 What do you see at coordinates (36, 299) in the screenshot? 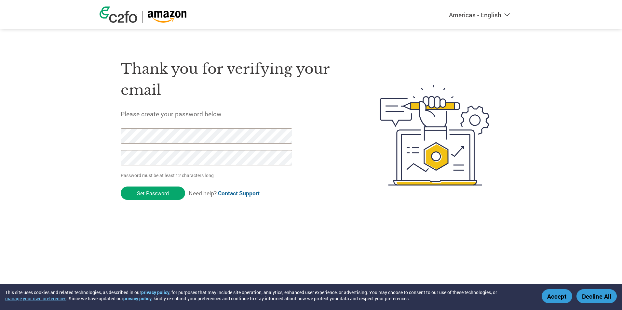
I see `button: manage your own preferences` at bounding box center [36, 299].